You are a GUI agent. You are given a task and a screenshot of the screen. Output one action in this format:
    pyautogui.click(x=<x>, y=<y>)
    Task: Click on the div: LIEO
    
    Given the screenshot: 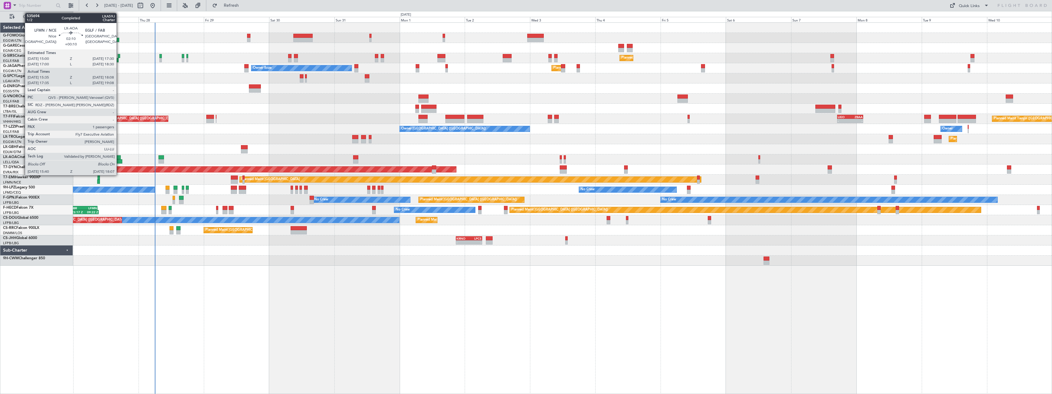 What is the action you would take?
    pyautogui.click(x=844, y=117)
    